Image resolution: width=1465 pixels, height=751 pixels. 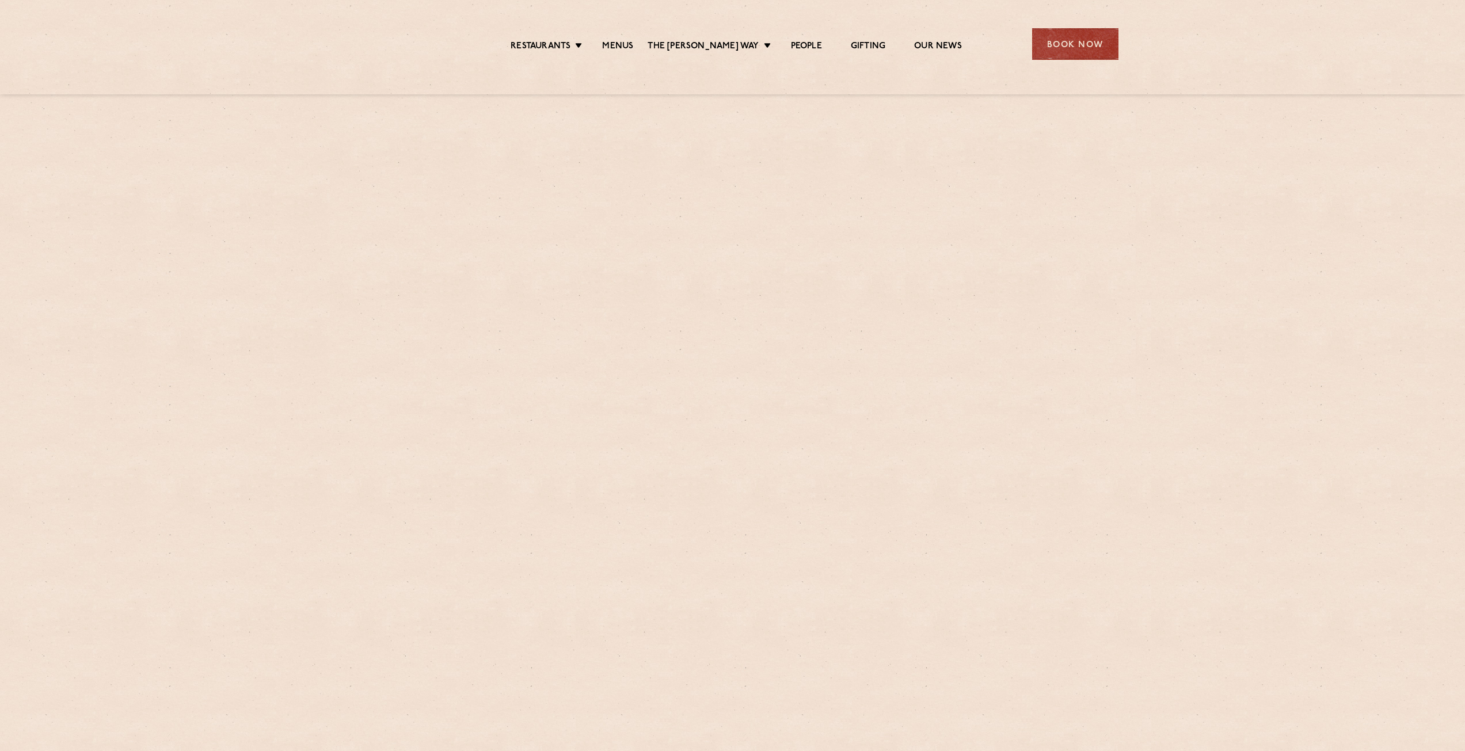 I want to click on a: Gifting, so click(x=868, y=47).